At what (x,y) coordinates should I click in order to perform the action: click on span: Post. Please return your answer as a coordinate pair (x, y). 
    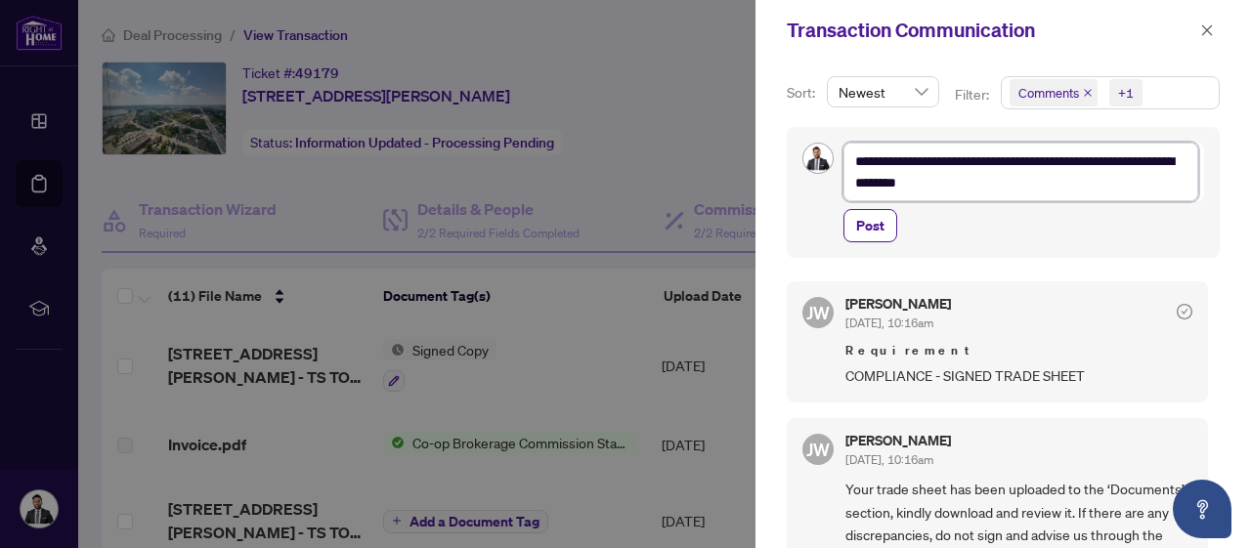
    Looking at the image, I should click on (870, 226).